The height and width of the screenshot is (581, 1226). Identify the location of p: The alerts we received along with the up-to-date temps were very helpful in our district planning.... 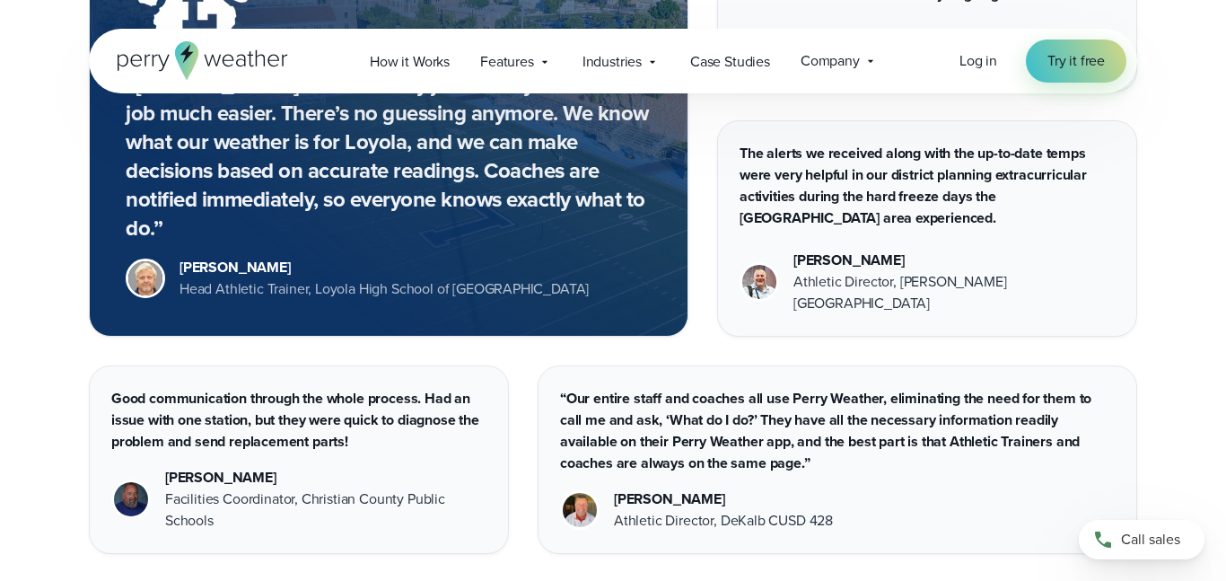
(927, 186).